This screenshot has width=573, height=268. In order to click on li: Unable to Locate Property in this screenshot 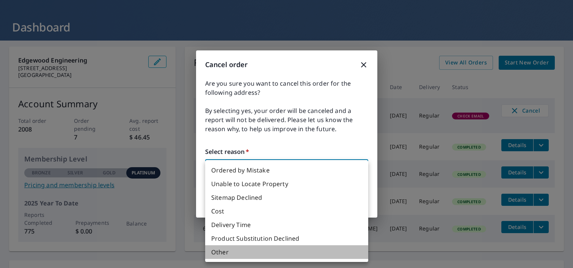, I will do `click(287, 184)`.